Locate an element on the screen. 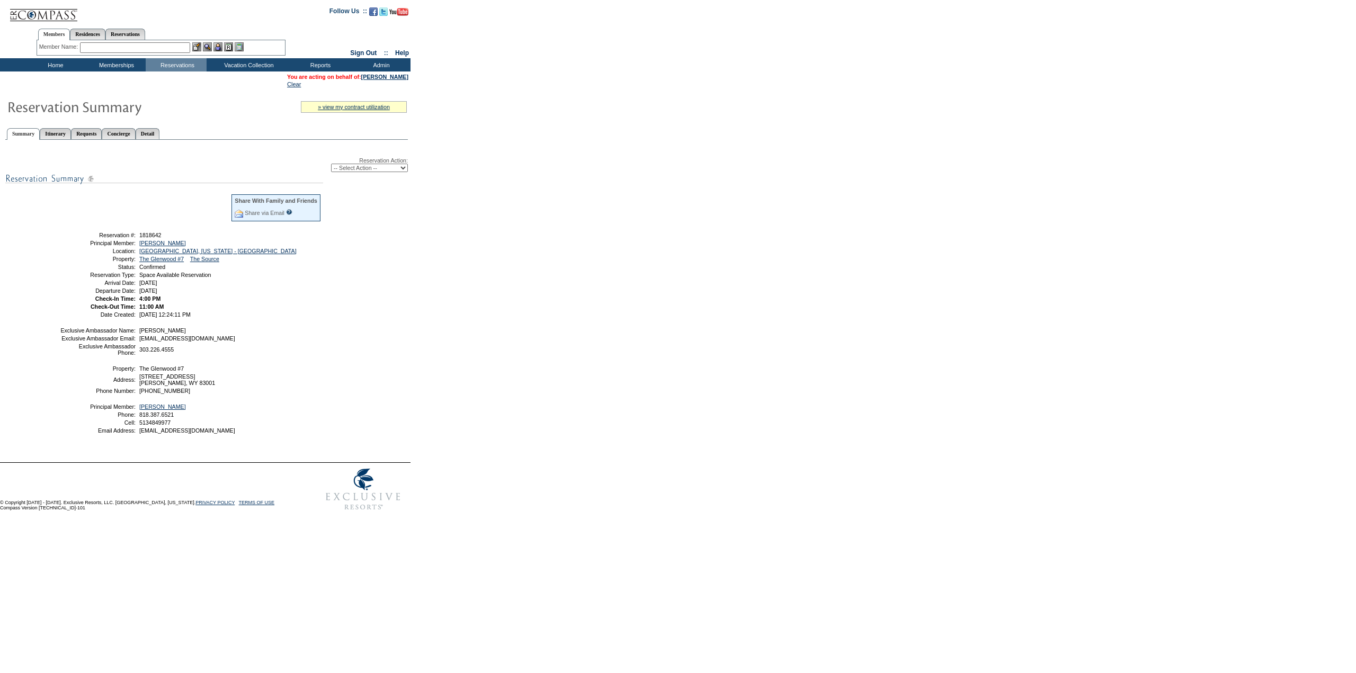 The height and width of the screenshot is (673, 1356). a: Summary is located at coordinates (23, 134).